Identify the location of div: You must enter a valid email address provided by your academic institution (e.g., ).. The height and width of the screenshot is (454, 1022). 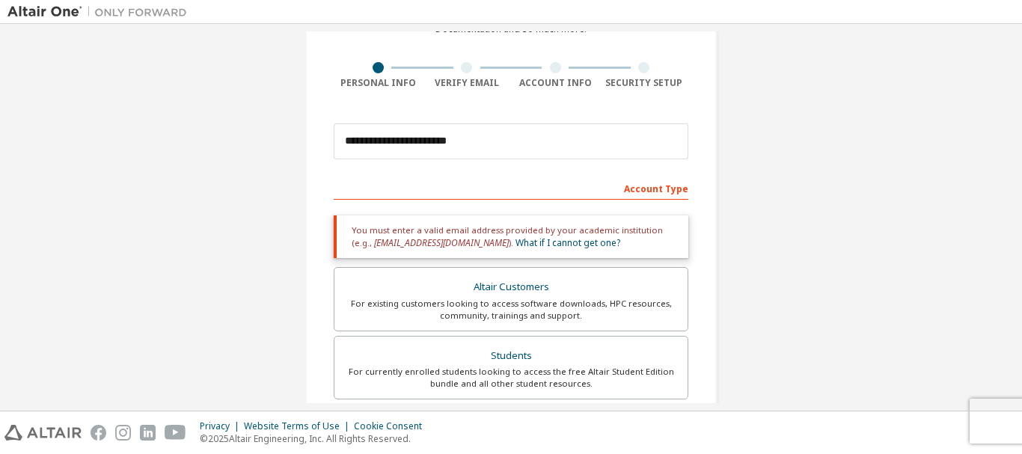
(511, 236).